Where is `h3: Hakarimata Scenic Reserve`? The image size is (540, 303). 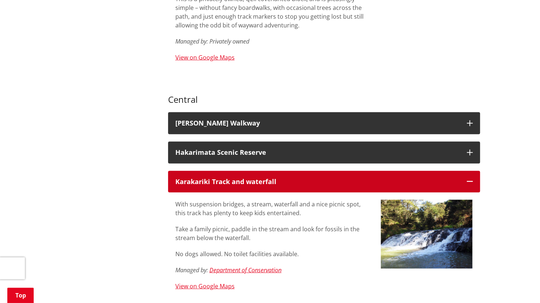
h3: Hakarimata Scenic Reserve is located at coordinates (317, 153).